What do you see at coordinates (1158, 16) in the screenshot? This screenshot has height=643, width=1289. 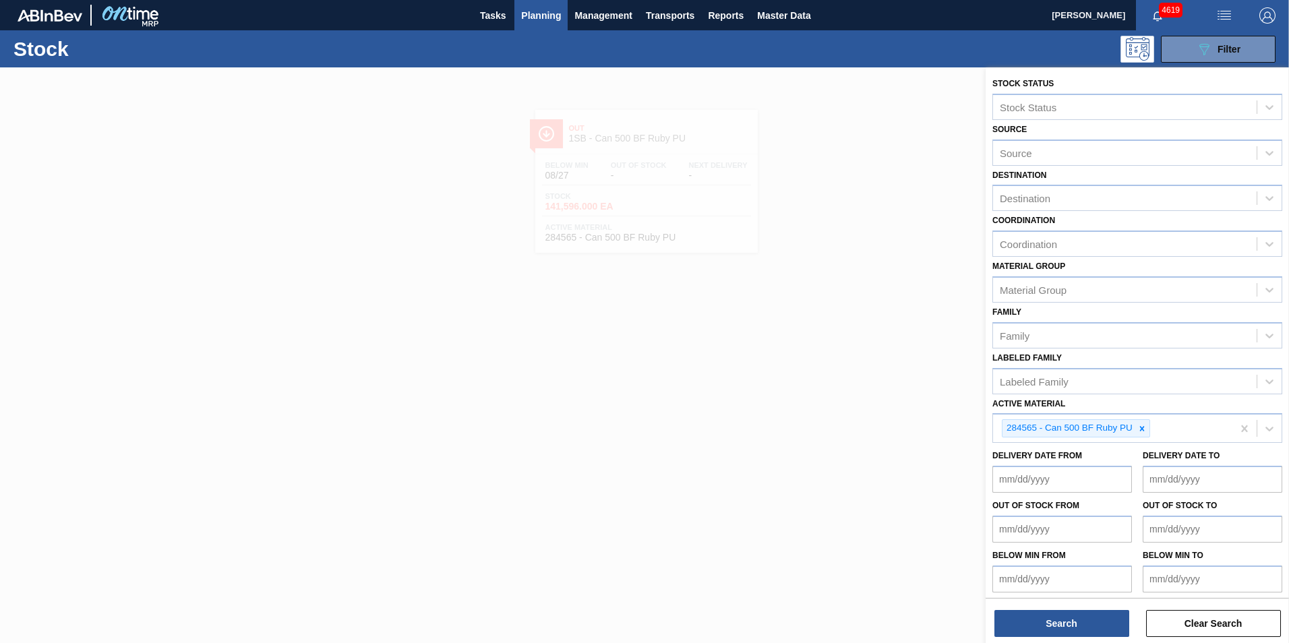 I see `button: Notifications` at bounding box center [1158, 16].